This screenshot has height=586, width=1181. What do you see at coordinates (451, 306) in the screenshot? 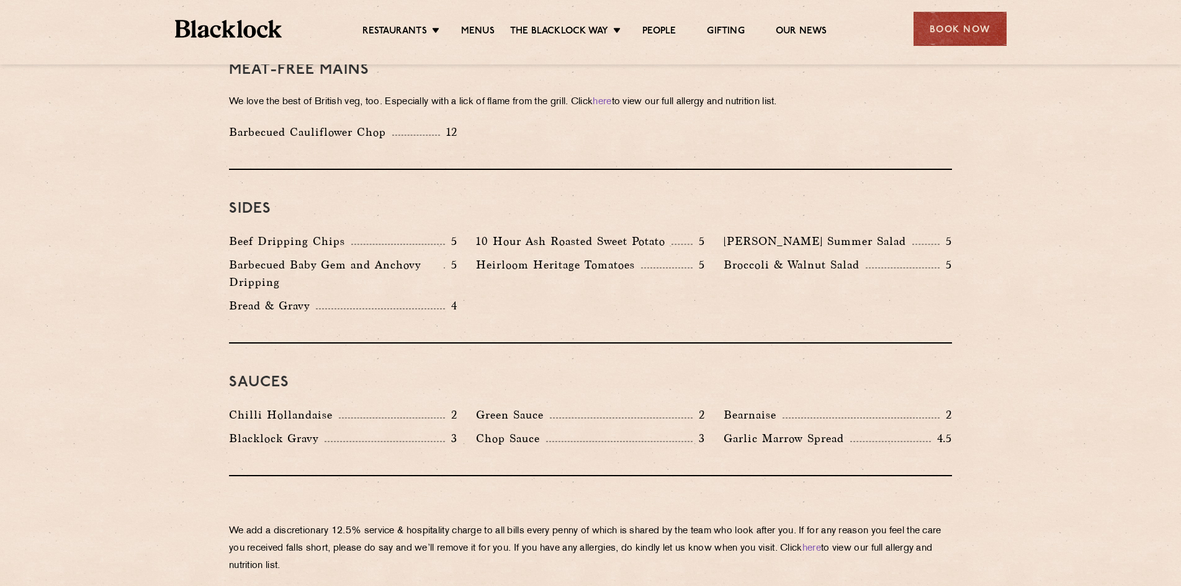
I see `p: 4` at bounding box center [451, 306].